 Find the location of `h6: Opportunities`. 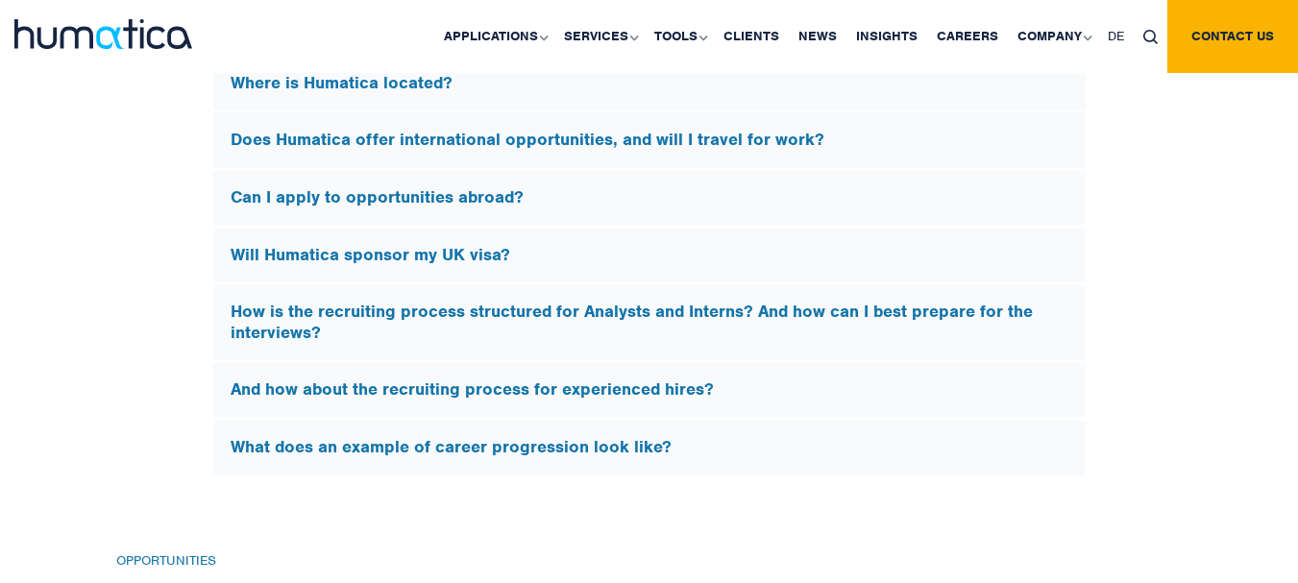

h6: Opportunities is located at coordinates (339, 561).